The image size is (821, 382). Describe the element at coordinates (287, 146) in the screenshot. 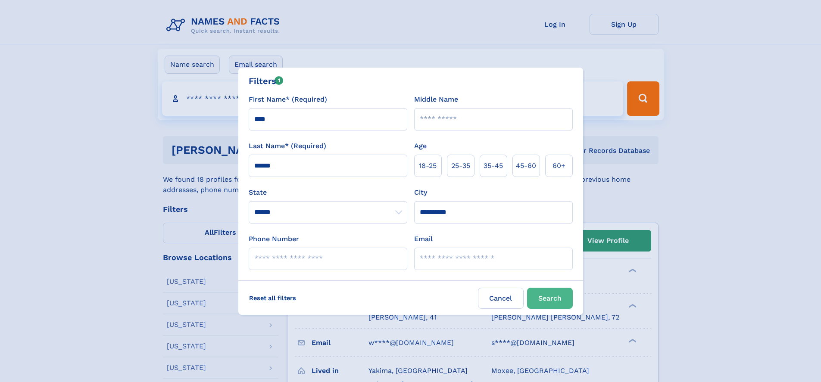

I see `label: Last Name* (Required)` at that location.